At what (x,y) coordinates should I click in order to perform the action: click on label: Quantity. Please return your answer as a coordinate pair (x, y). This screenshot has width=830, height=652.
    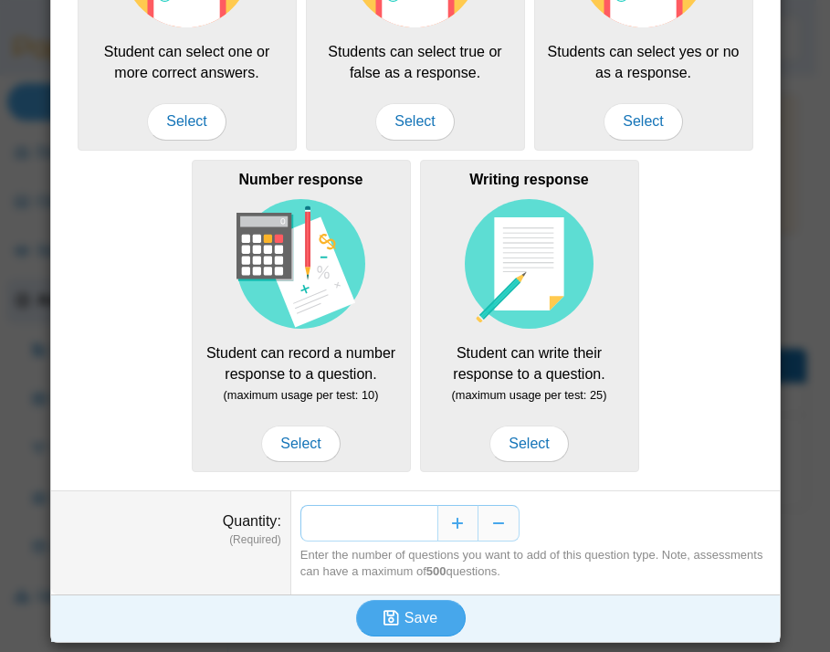
    Looking at the image, I should click on (252, 521).